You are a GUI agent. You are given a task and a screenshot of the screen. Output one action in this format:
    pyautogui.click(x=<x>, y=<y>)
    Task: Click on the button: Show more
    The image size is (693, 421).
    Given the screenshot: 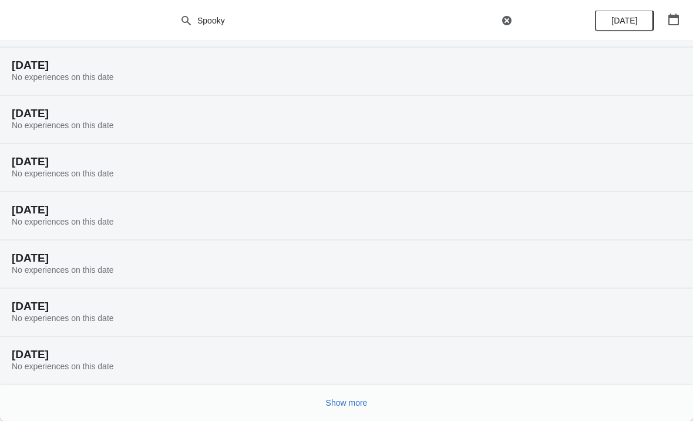 What is the action you would take?
    pyautogui.click(x=347, y=402)
    